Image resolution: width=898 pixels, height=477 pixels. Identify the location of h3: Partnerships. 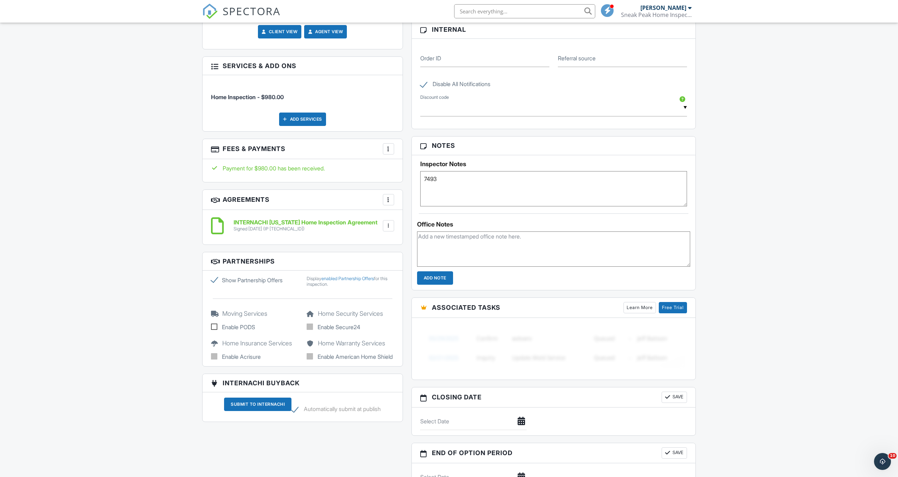
(302, 261).